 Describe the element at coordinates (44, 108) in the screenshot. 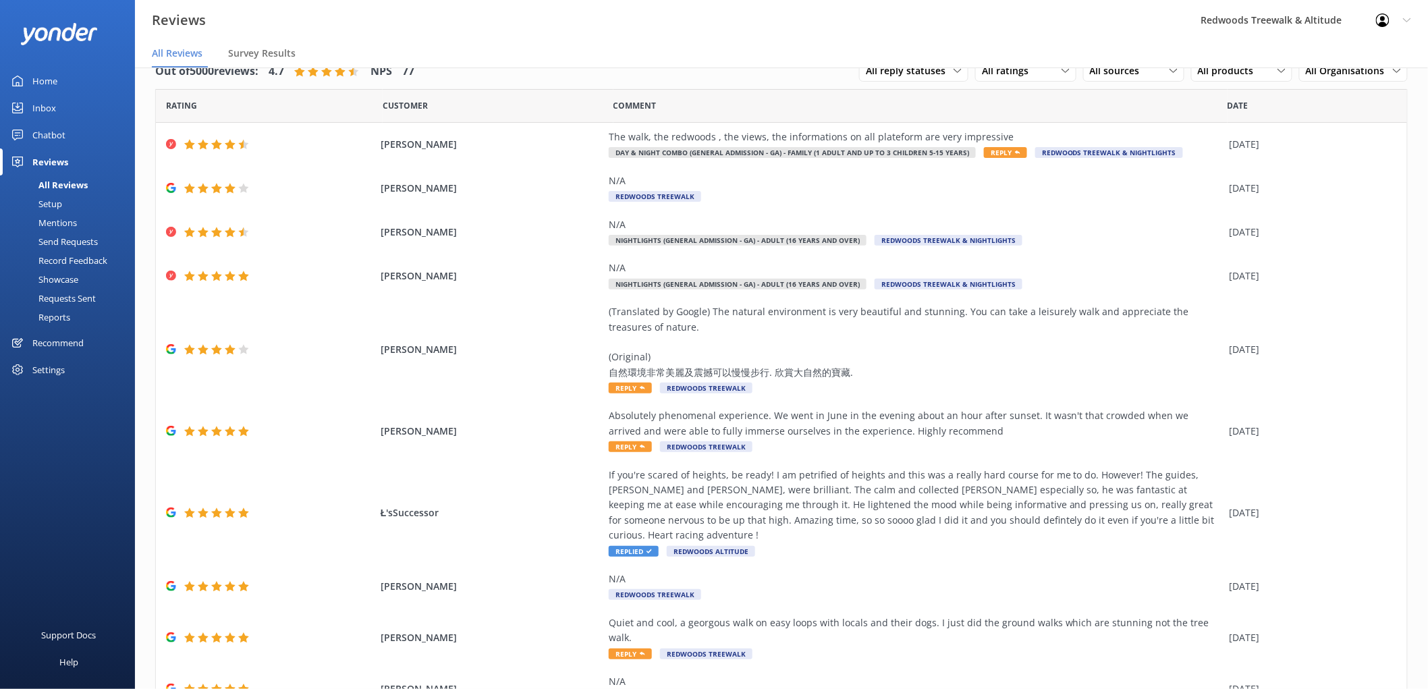

I see `div: Inbox` at that location.